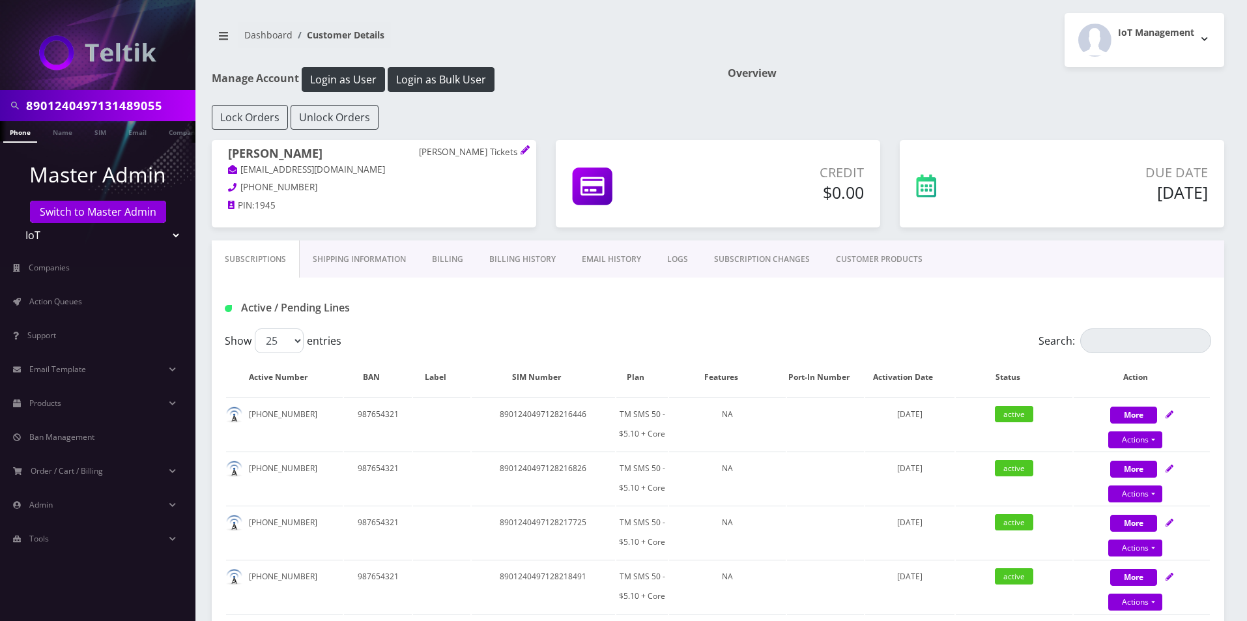 The height and width of the screenshot is (621, 1247). What do you see at coordinates (1141, 377) in the screenshot?
I see `th: Action: activate to sort column ascending` at bounding box center [1141, 377].